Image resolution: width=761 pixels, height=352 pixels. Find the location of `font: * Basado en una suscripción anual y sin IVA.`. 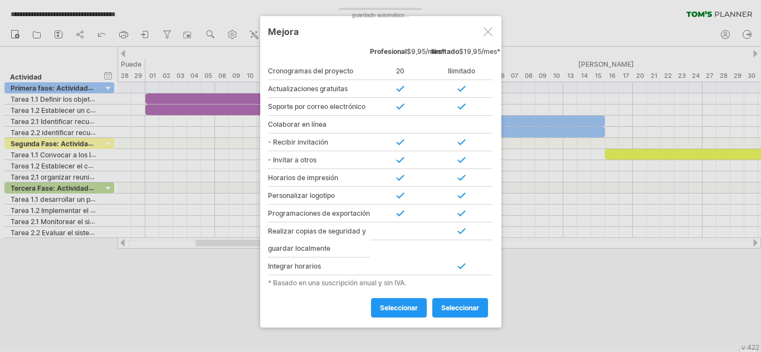

font: * Basado en una suscripción anual y sin IVA. is located at coordinates (337, 283).